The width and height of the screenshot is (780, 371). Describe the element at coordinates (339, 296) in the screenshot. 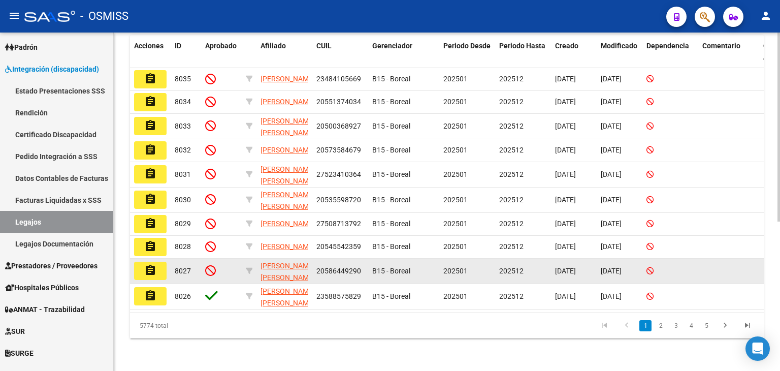

I see `span: 23588575829` at that location.